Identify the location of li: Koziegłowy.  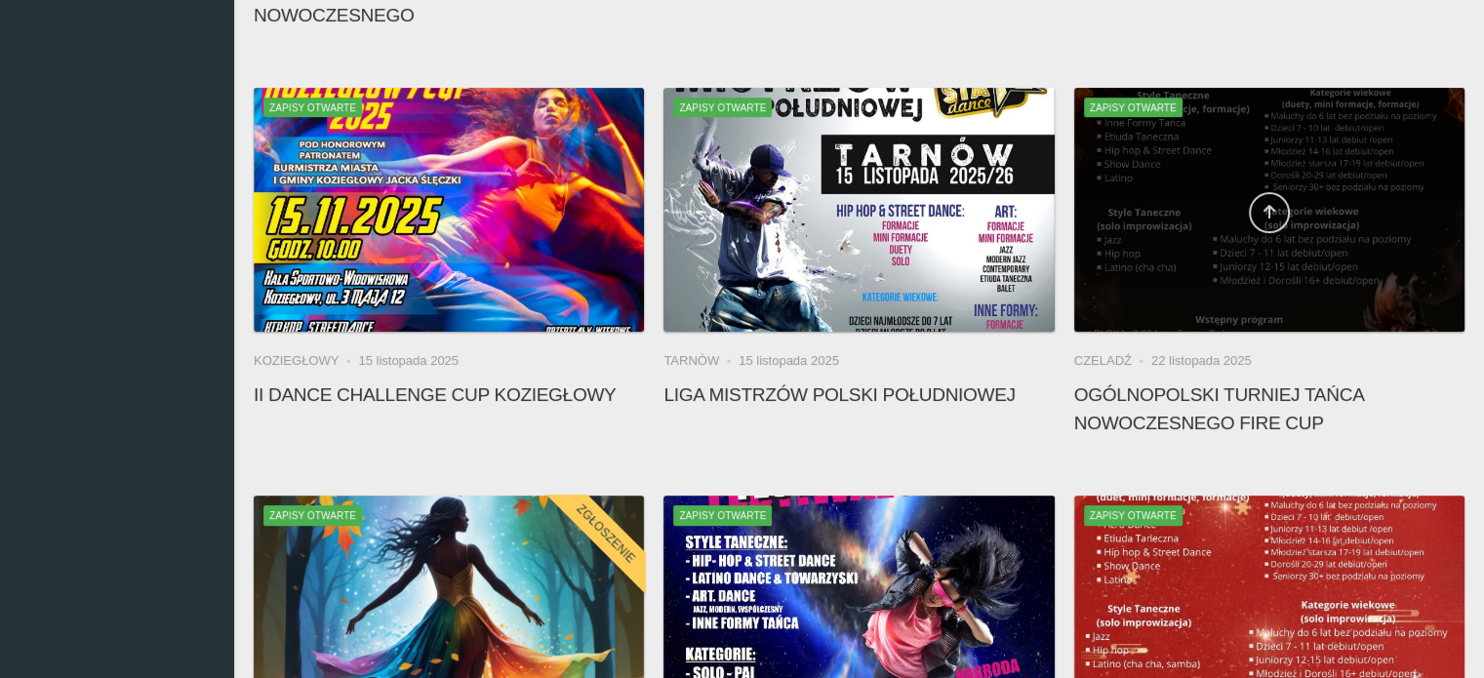
(305, 361).